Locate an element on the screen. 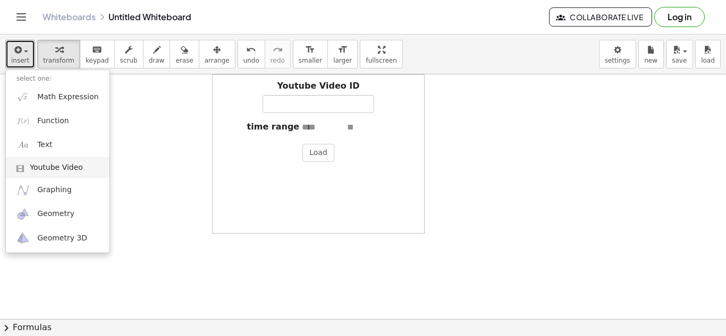  button: erase is located at coordinates (184, 54).